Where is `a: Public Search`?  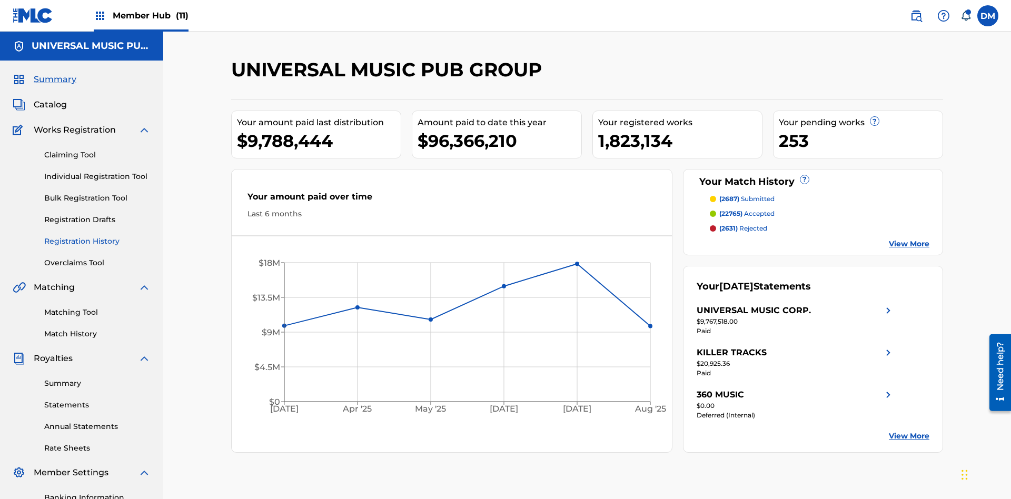 a: Public Search is located at coordinates (916, 16).